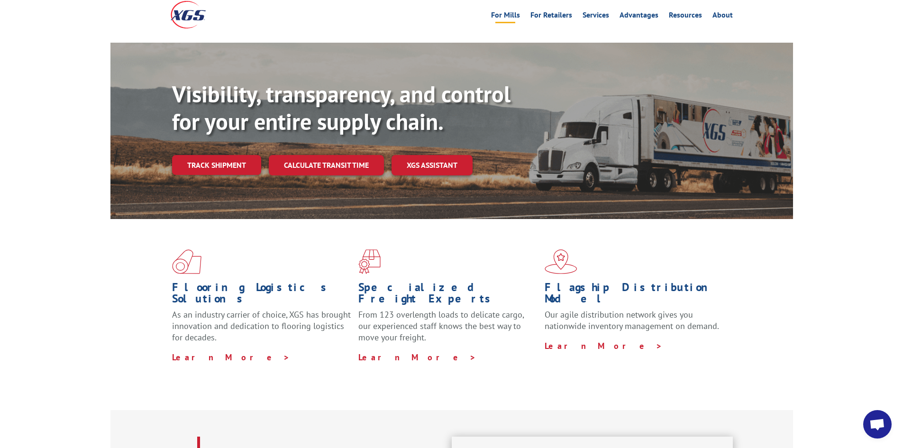 The height and width of the screenshot is (448, 903). I want to click on h1: Flooring Logistics Solutions, so click(262, 295).